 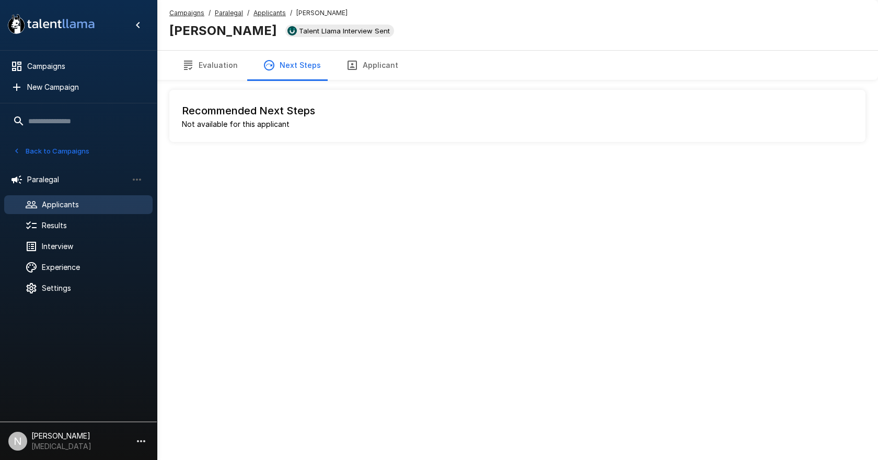 I want to click on div: View profile in UKG, so click(x=340, y=31).